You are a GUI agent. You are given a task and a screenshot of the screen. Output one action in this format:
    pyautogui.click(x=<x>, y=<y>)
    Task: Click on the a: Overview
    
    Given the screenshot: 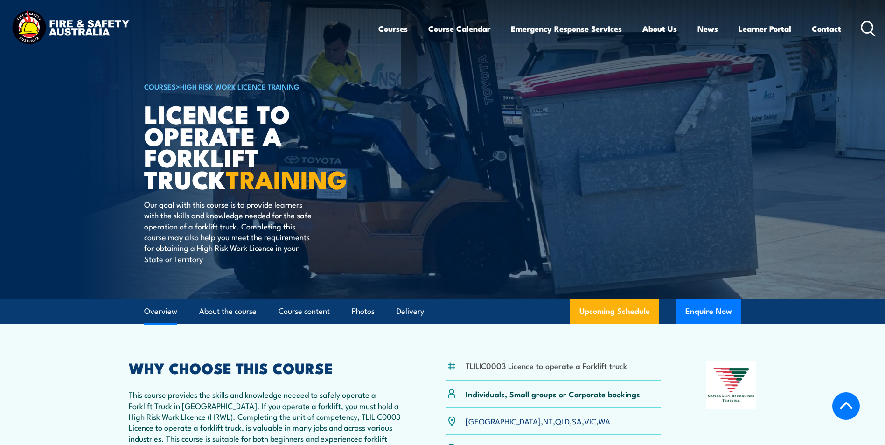 What is the action you would take?
    pyautogui.click(x=160, y=311)
    